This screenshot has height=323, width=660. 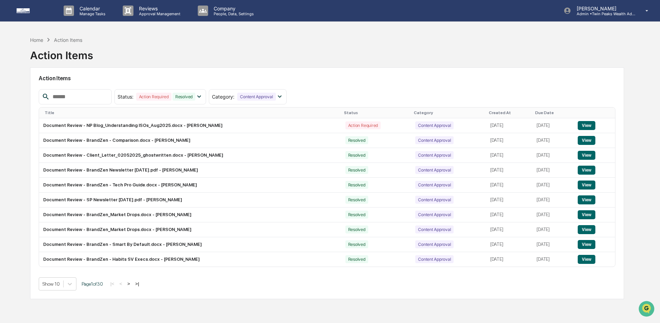 What do you see at coordinates (71, 91) in the screenshot?
I see `span: Attestations` at bounding box center [71, 91].